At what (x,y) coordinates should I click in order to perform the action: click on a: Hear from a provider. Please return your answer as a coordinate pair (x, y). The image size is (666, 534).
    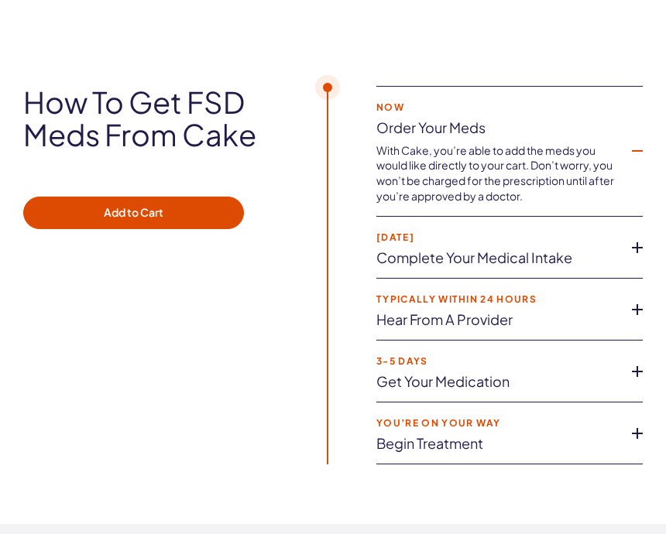
    Looking at the image, I should click on (497, 320).